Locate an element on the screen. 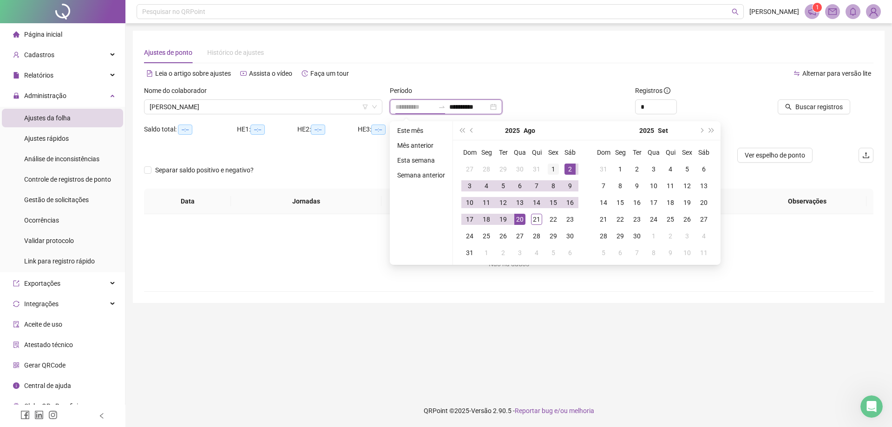 The width and height of the screenshot is (892, 427). span: filter is located at coordinates (365, 107).